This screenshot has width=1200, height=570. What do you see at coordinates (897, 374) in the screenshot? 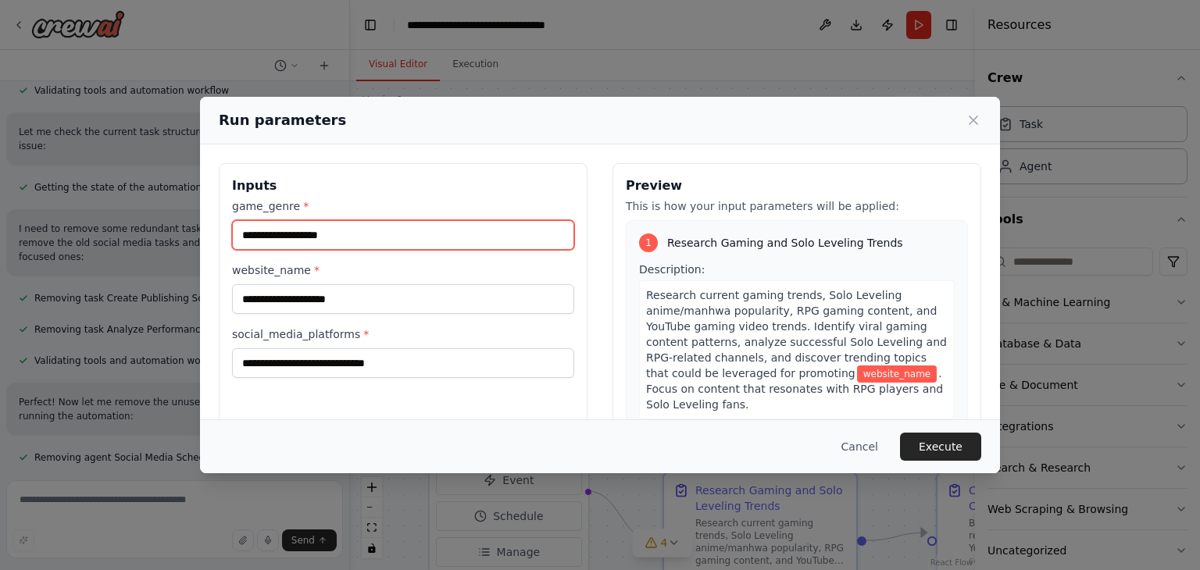
I see `span: Variable: website_name` at bounding box center [897, 374].